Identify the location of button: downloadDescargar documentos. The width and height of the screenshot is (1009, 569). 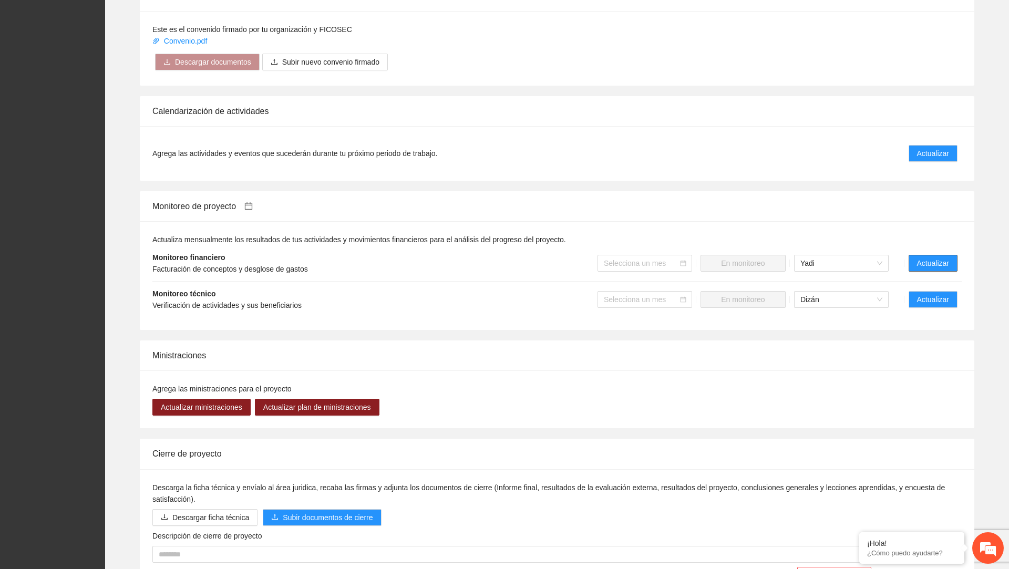
(207, 62).